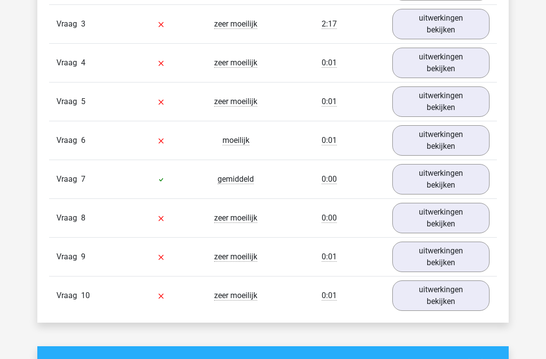 The height and width of the screenshot is (359, 546). Describe the element at coordinates (85, 296) in the screenshot. I see `span: 10` at that location.